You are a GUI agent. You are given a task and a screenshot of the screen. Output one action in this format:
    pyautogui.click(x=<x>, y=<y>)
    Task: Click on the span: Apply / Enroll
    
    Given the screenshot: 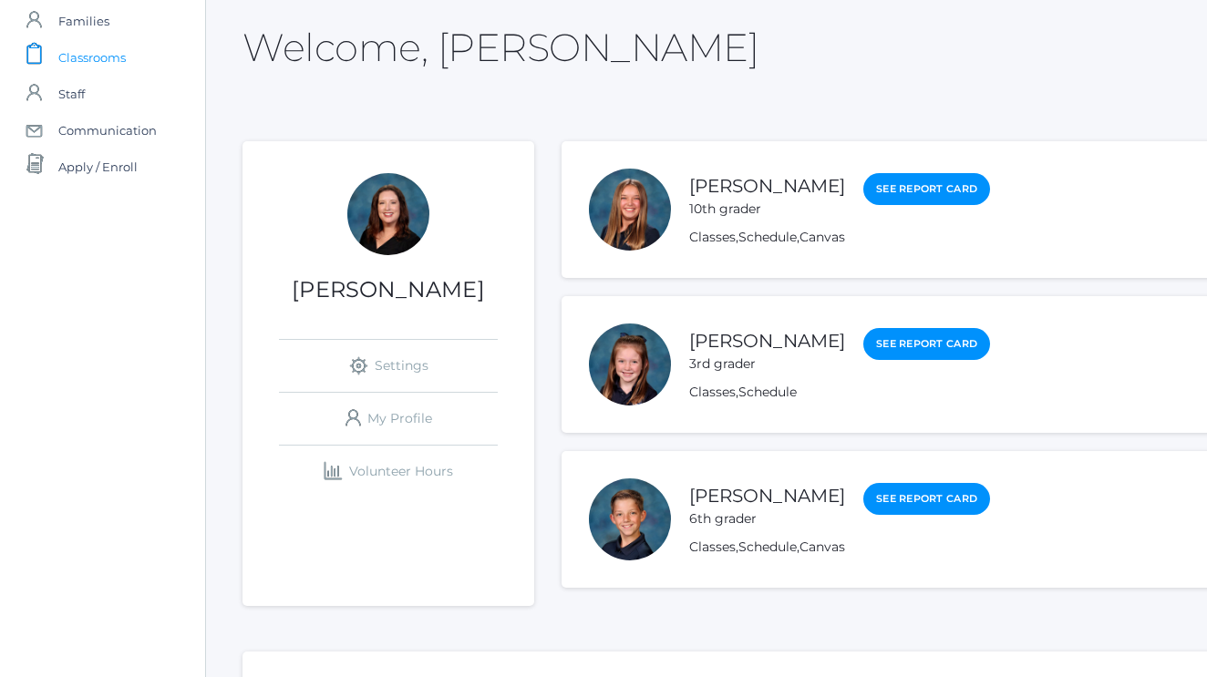 What is the action you would take?
    pyautogui.click(x=98, y=167)
    